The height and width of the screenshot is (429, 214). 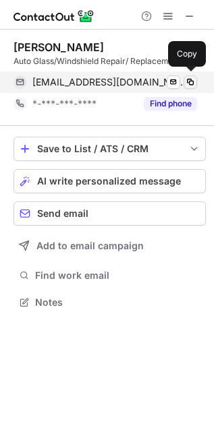 I want to click on span: Add to email campaign, so click(x=90, y=246).